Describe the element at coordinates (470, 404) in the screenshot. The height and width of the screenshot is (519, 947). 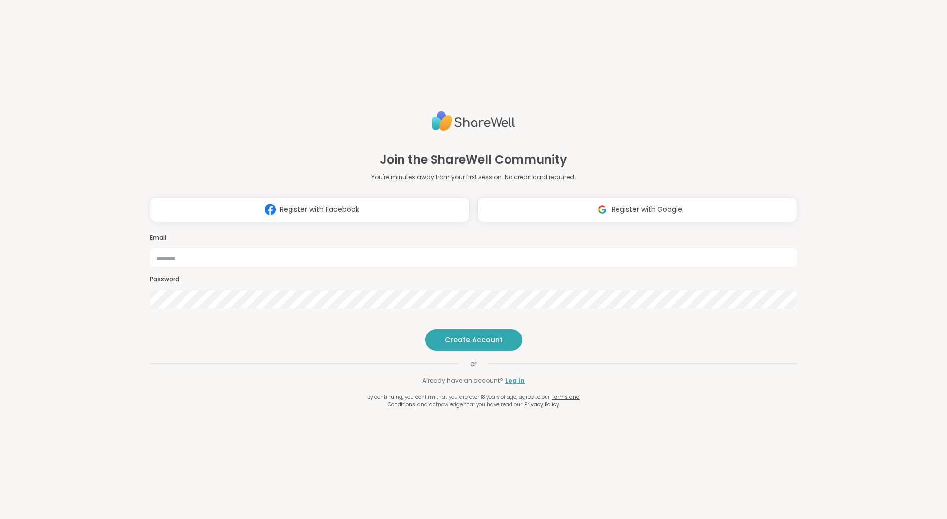
I see `span: and acknowledge that you have read our` at that location.